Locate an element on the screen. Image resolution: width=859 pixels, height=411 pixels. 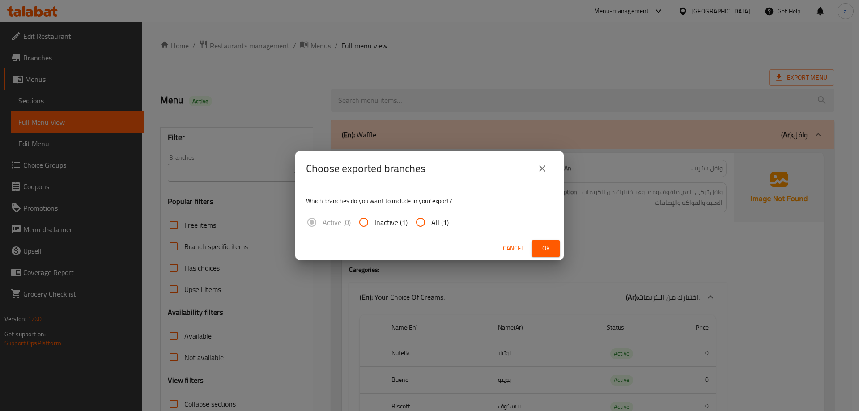
span: Inactive (1) is located at coordinates (391, 222).